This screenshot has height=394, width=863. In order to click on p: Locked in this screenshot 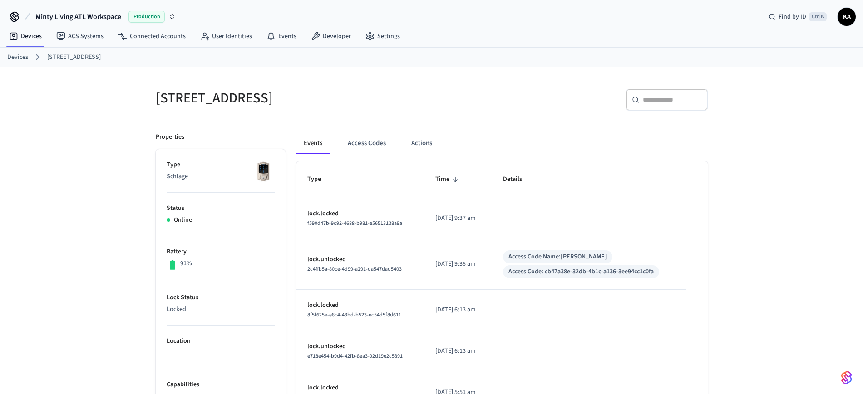, I will do `click(221, 310)`.